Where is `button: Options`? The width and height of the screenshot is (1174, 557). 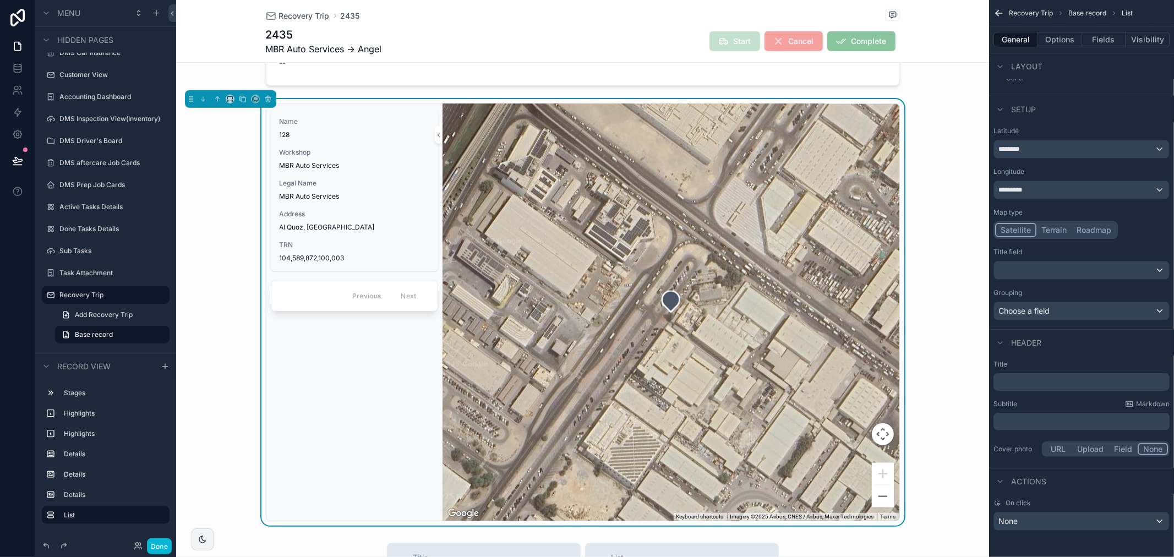 button: Options is located at coordinates (1060, 40).